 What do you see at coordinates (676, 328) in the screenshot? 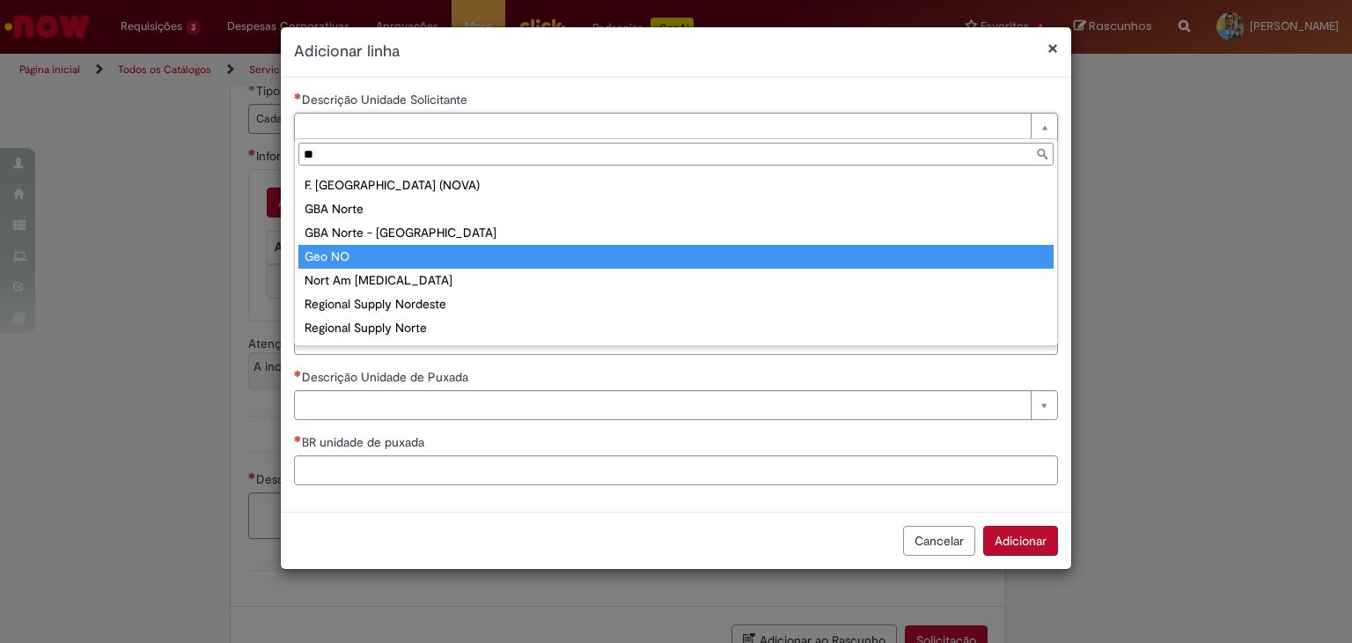
I see `div: Regional Supply Norte` at bounding box center [676, 328].